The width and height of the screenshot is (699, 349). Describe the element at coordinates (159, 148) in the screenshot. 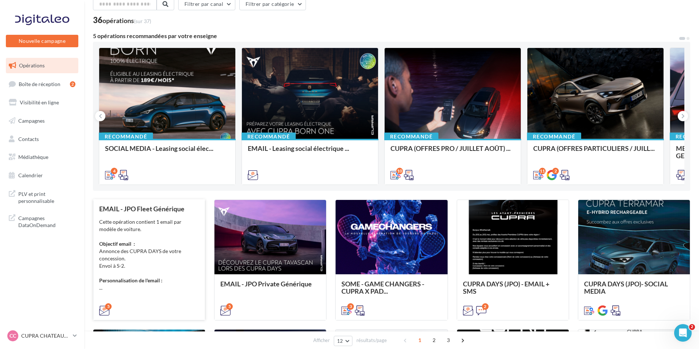

I see `span: SOCIAL MEDIA - Leasing social élec...` at that location.